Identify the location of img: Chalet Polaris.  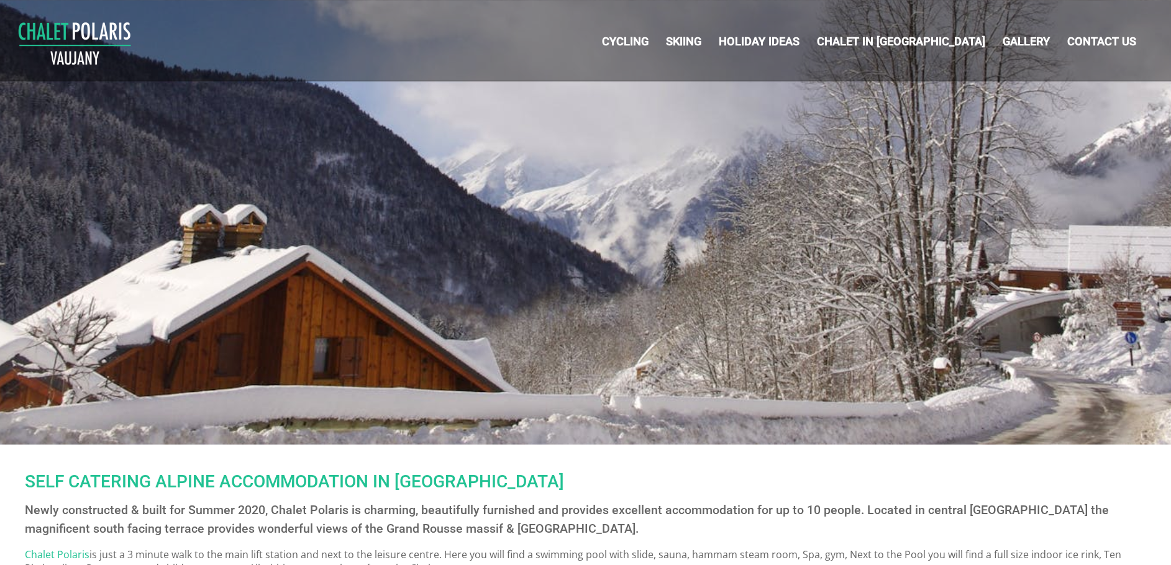
(75, 42).